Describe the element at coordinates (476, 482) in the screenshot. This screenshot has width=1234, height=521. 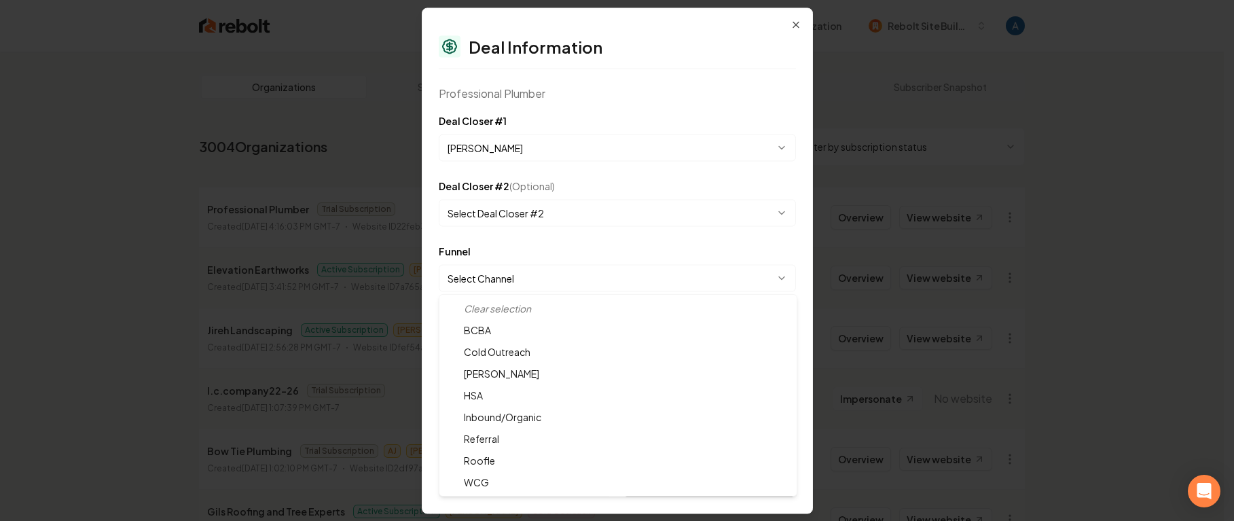
I see `span: WCG` at that location.